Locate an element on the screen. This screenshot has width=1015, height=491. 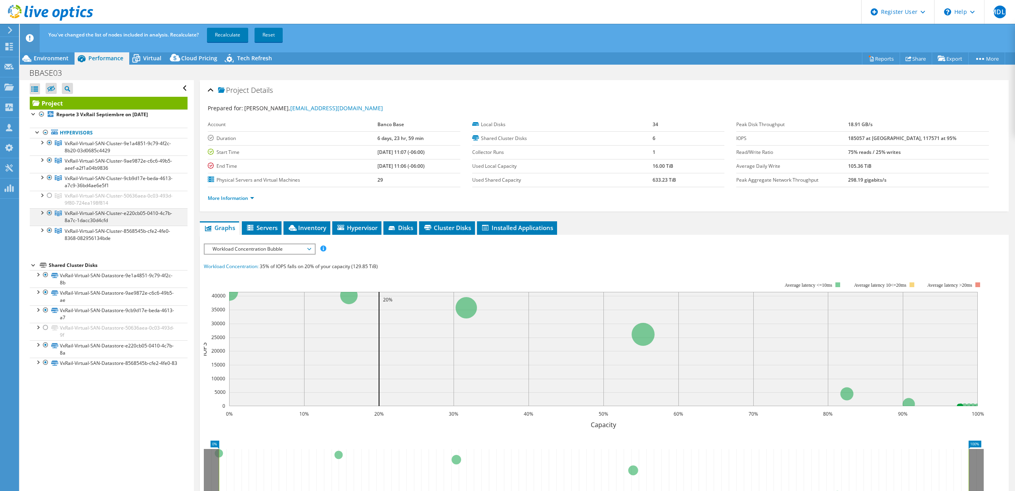
a: Hypervisors is located at coordinates (109, 133).